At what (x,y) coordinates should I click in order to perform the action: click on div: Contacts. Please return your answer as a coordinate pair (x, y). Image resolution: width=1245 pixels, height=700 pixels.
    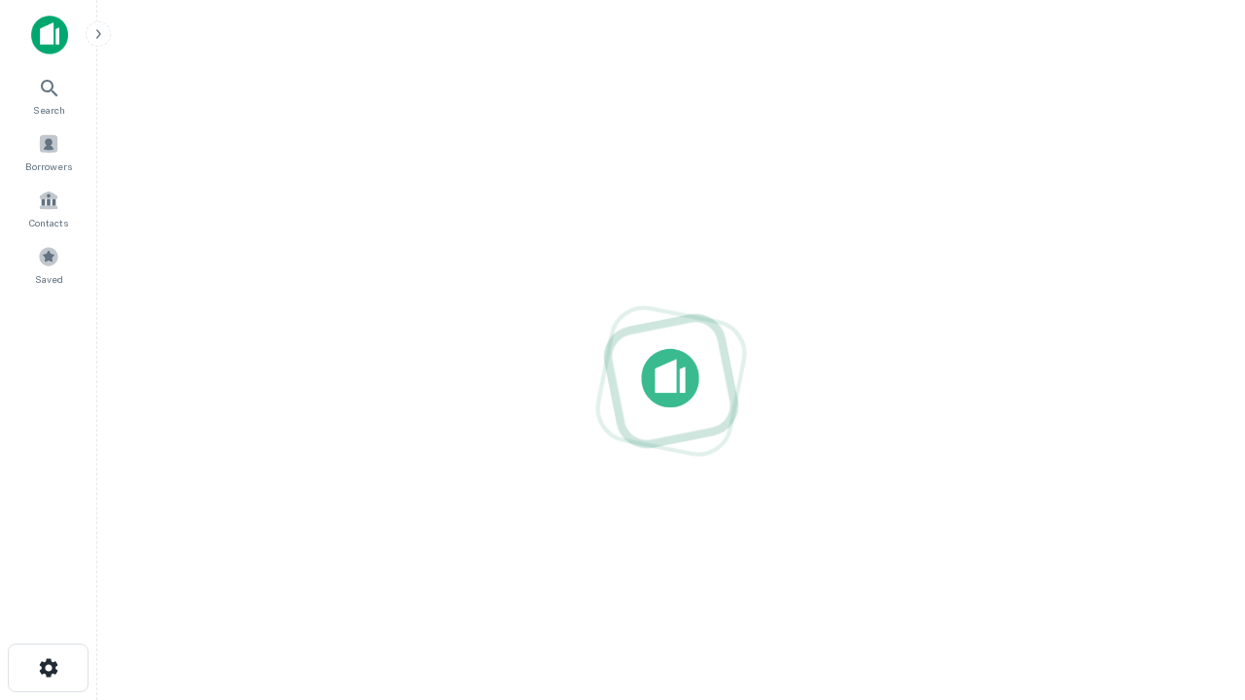
    Looking at the image, I should click on (49, 208).